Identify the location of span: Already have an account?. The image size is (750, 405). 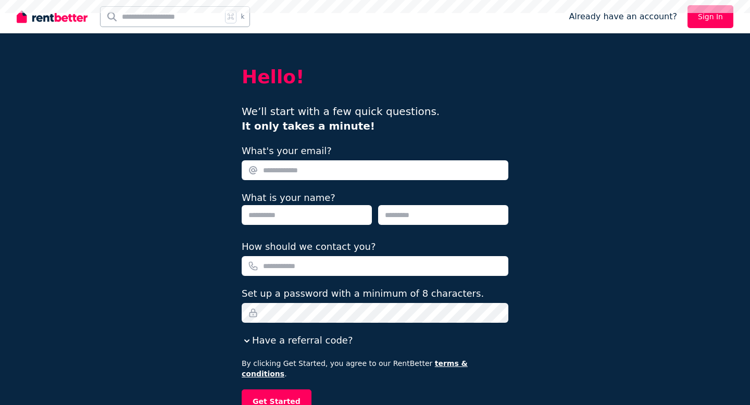
(623, 17).